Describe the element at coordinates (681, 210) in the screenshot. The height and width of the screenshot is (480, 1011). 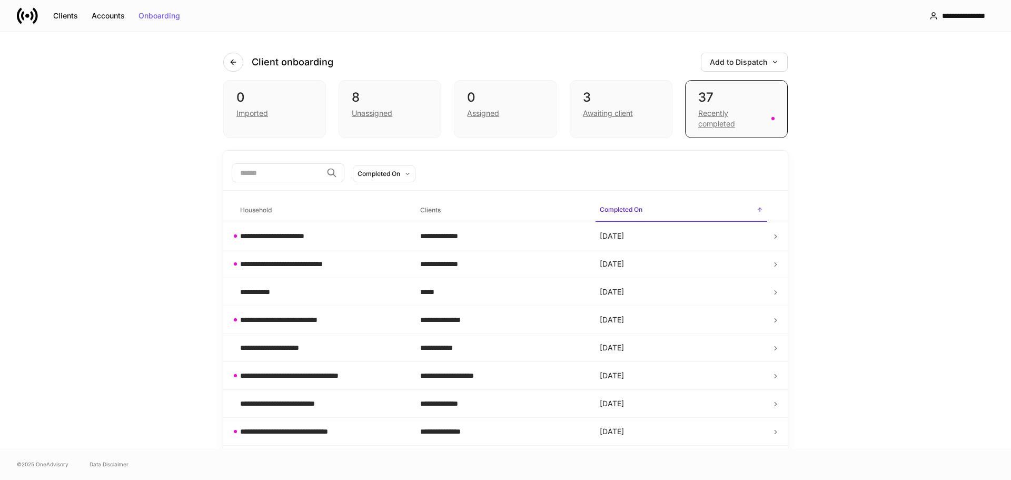
I see `span: Completed On` at that location.